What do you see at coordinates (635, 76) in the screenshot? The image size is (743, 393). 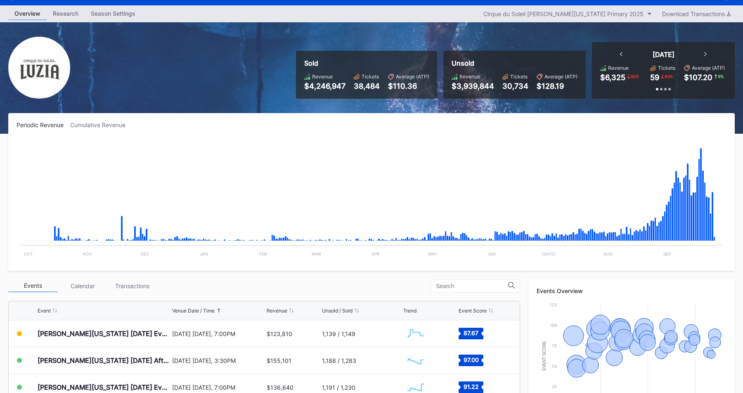 I see `div: 92 %` at bounding box center [635, 76].